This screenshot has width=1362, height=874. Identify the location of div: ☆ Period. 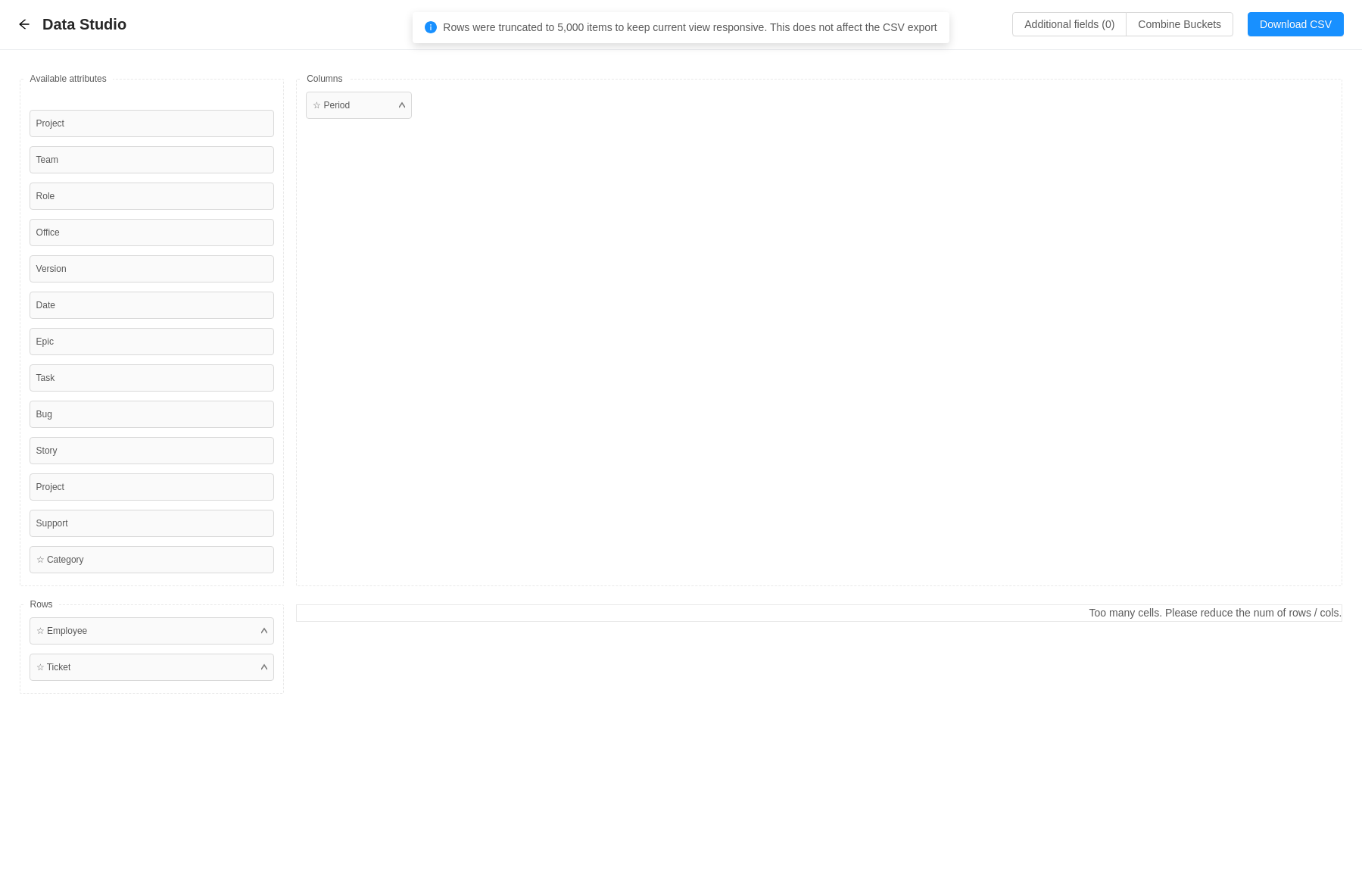
(331, 105).